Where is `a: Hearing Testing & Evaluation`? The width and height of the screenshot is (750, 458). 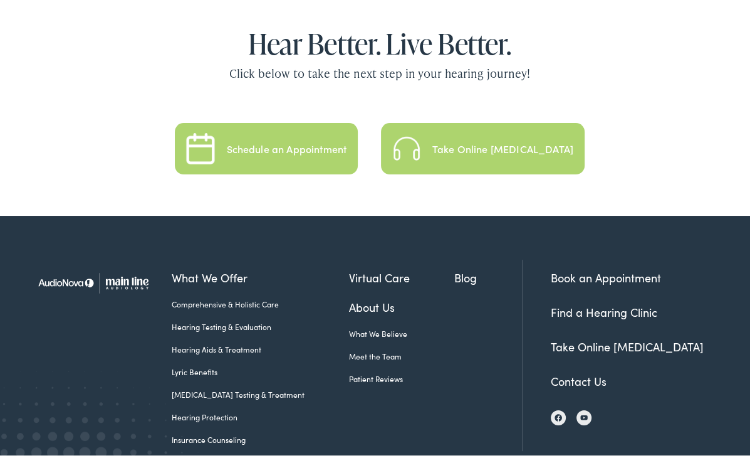 a: Hearing Testing & Evaluation is located at coordinates (259, 323).